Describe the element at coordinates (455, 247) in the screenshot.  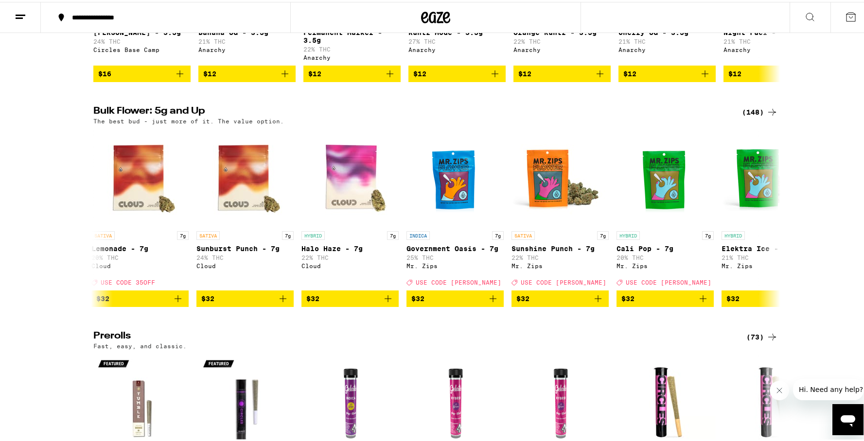
I see `p: Government Oasis - 7g` at that location.